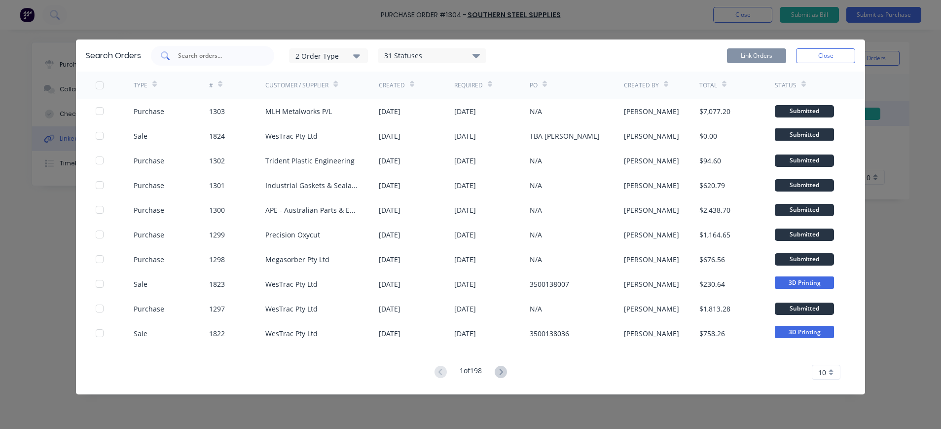 The height and width of the screenshot is (429, 941). I want to click on div: $230.64, so click(712, 284).